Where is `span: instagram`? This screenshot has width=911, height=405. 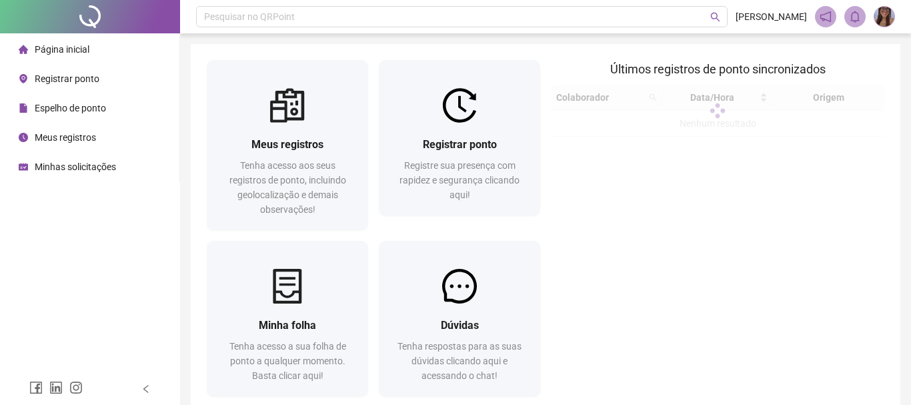
span: instagram is located at coordinates (76, 387).